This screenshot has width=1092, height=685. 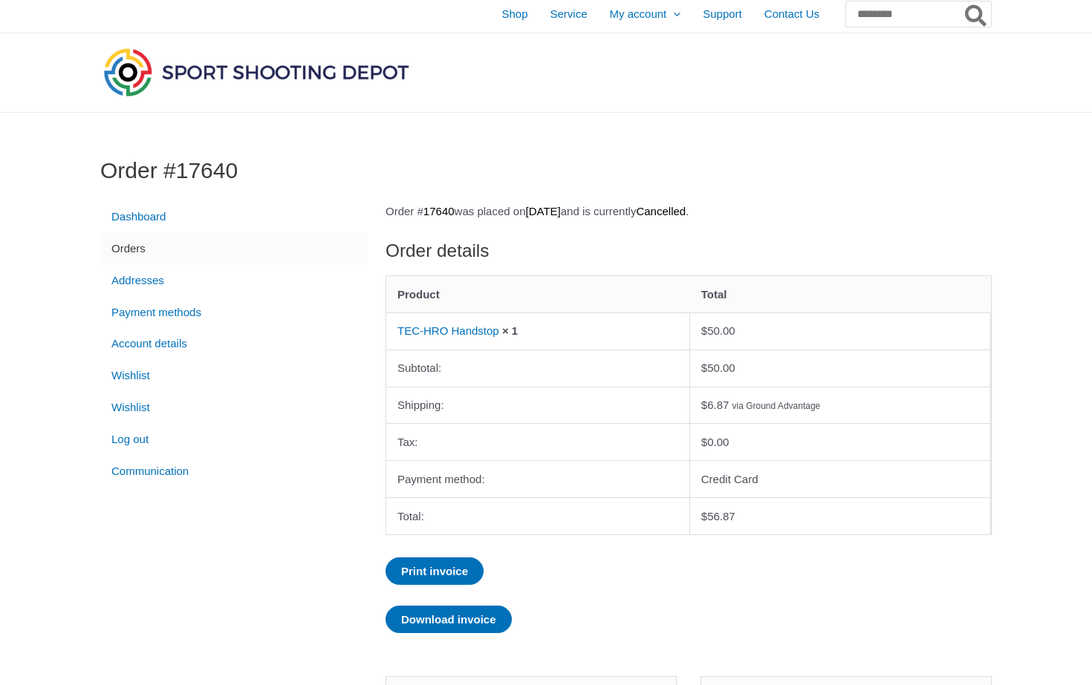 What do you see at coordinates (234, 344) in the screenshot?
I see `a: Account details` at bounding box center [234, 344].